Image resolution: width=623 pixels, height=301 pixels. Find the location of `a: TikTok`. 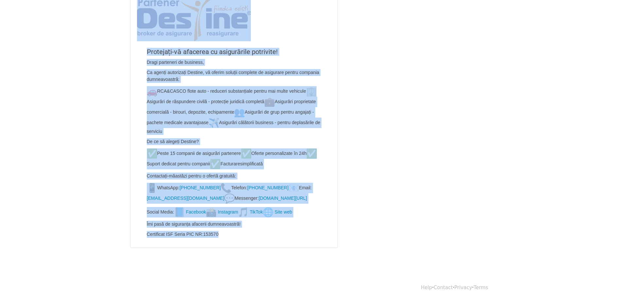

a: TikTok is located at coordinates (256, 212).